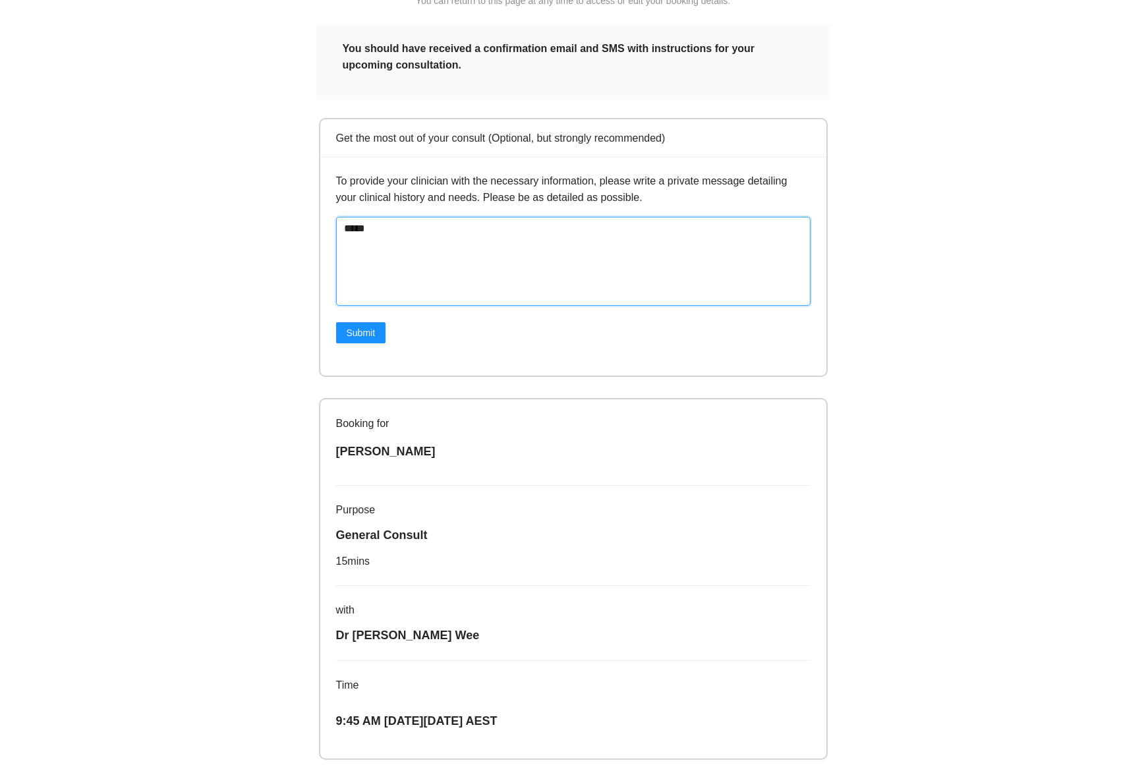 The image size is (1146, 769). I want to click on p: To provide your clinician with the necessary information, please write a private message detailin..., so click(573, 189).